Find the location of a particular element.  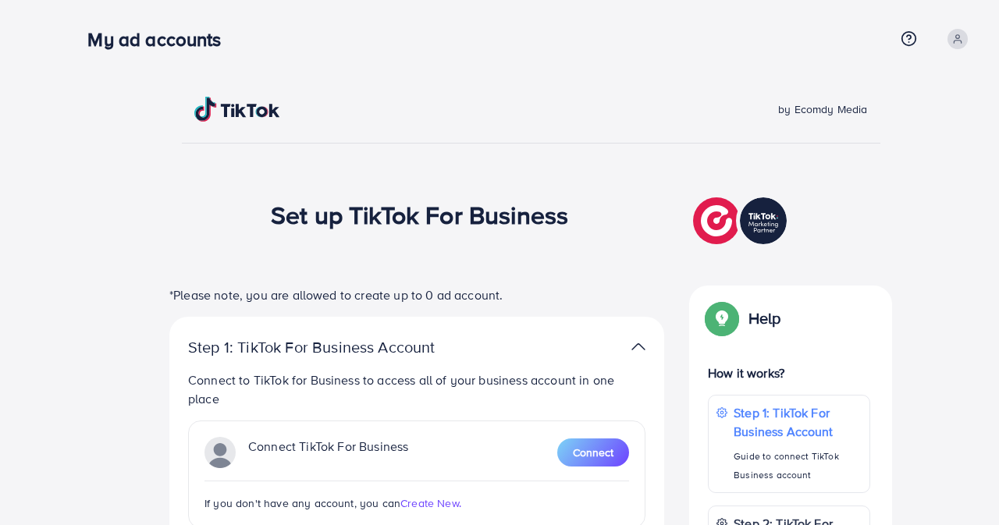

p: Help is located at coordinates (765, 319).